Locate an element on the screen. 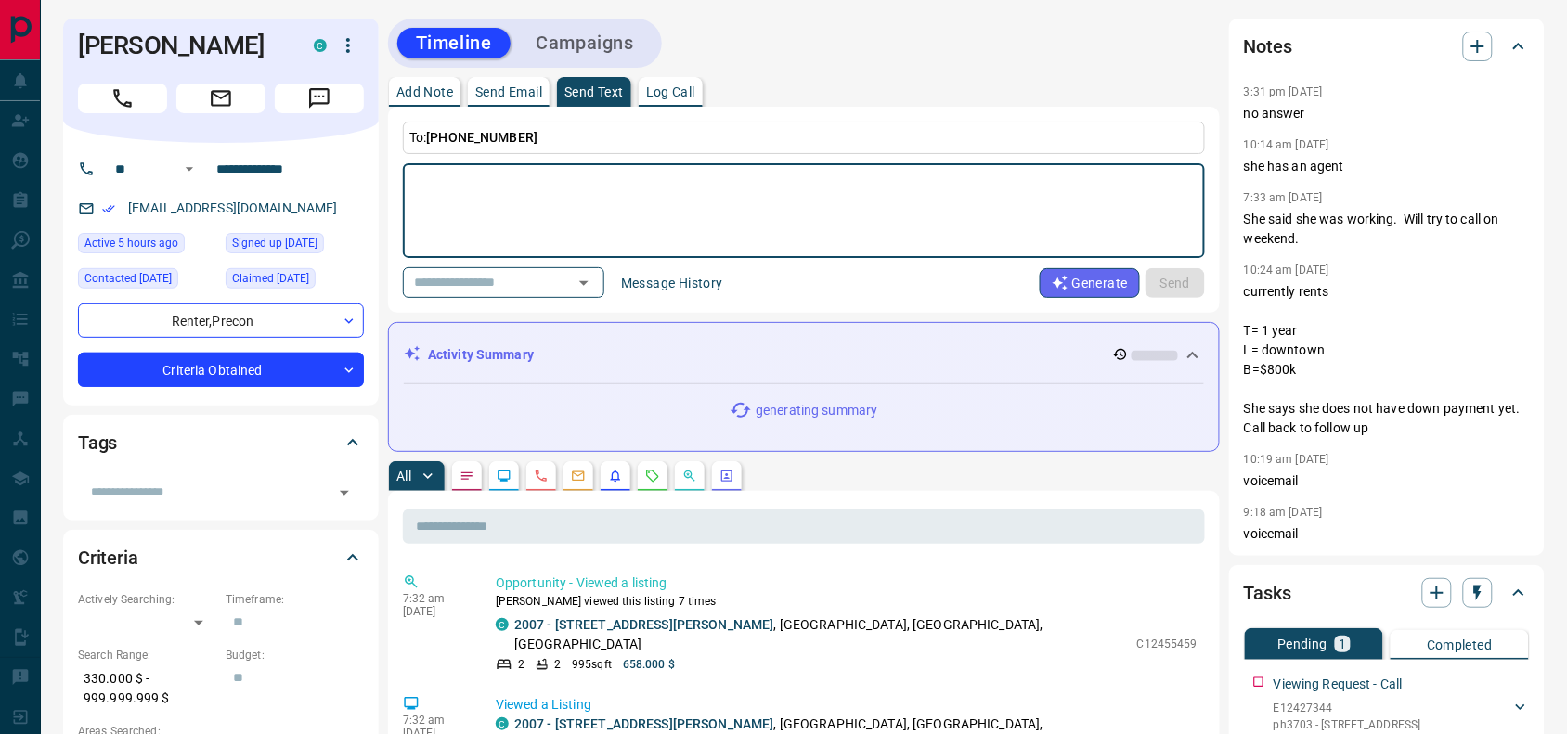 The image size is (1567, 734). div: Tags is located at coordinates (221, 443).